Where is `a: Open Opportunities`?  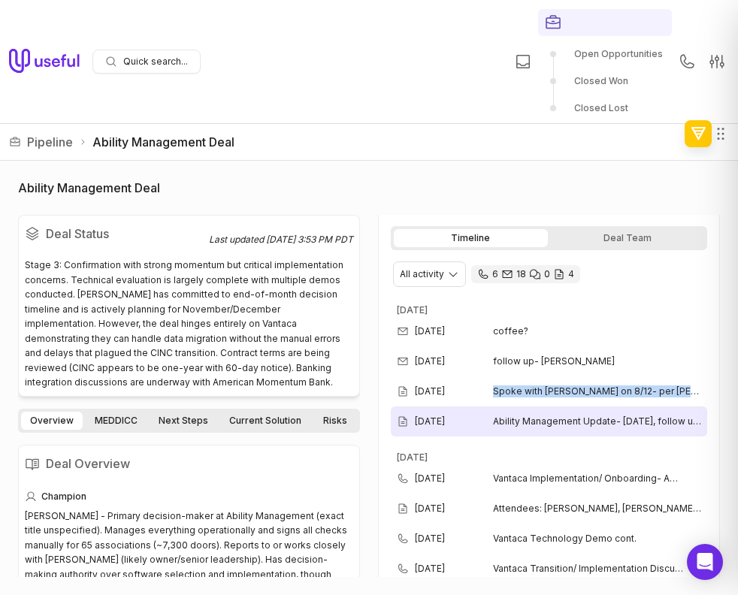
a: Open Opportunities is located at coordinates (605, 54).